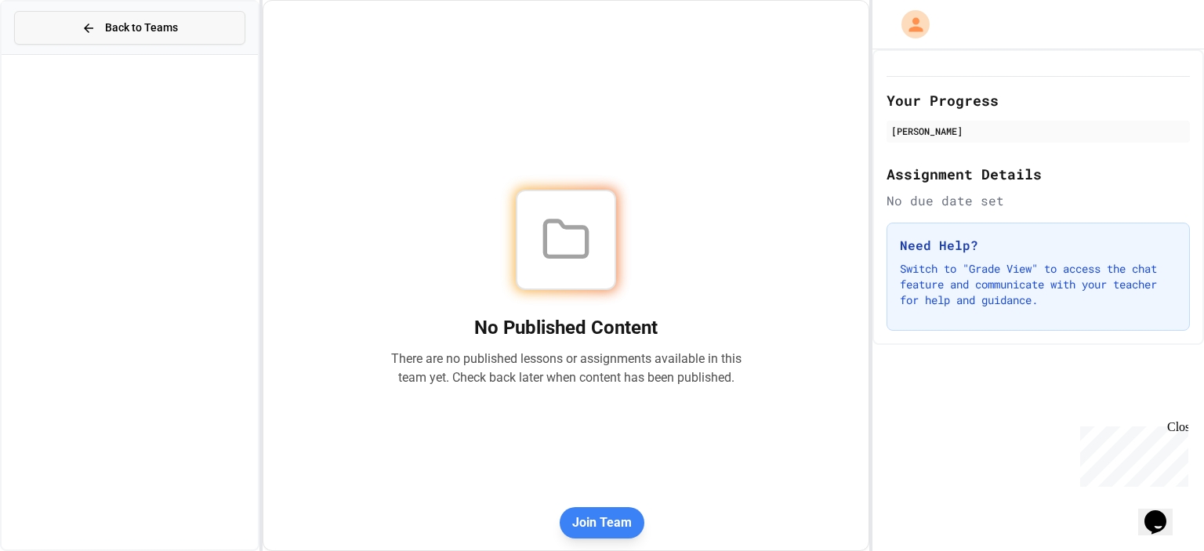 The image size is (1204, 551). I want to click on div: No due date set, so click(1038, 201).